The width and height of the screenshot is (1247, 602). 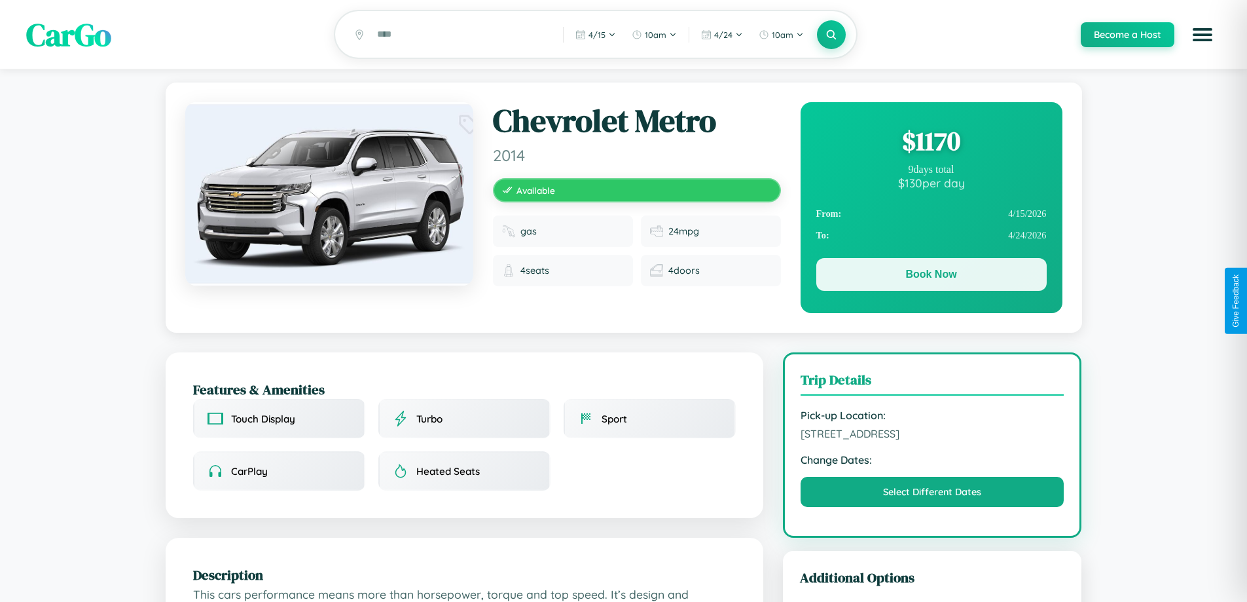 What do you see at coordinates (69, 35) in the screenshot?
I see `span: CarGo` at bounding box center [69, 35].